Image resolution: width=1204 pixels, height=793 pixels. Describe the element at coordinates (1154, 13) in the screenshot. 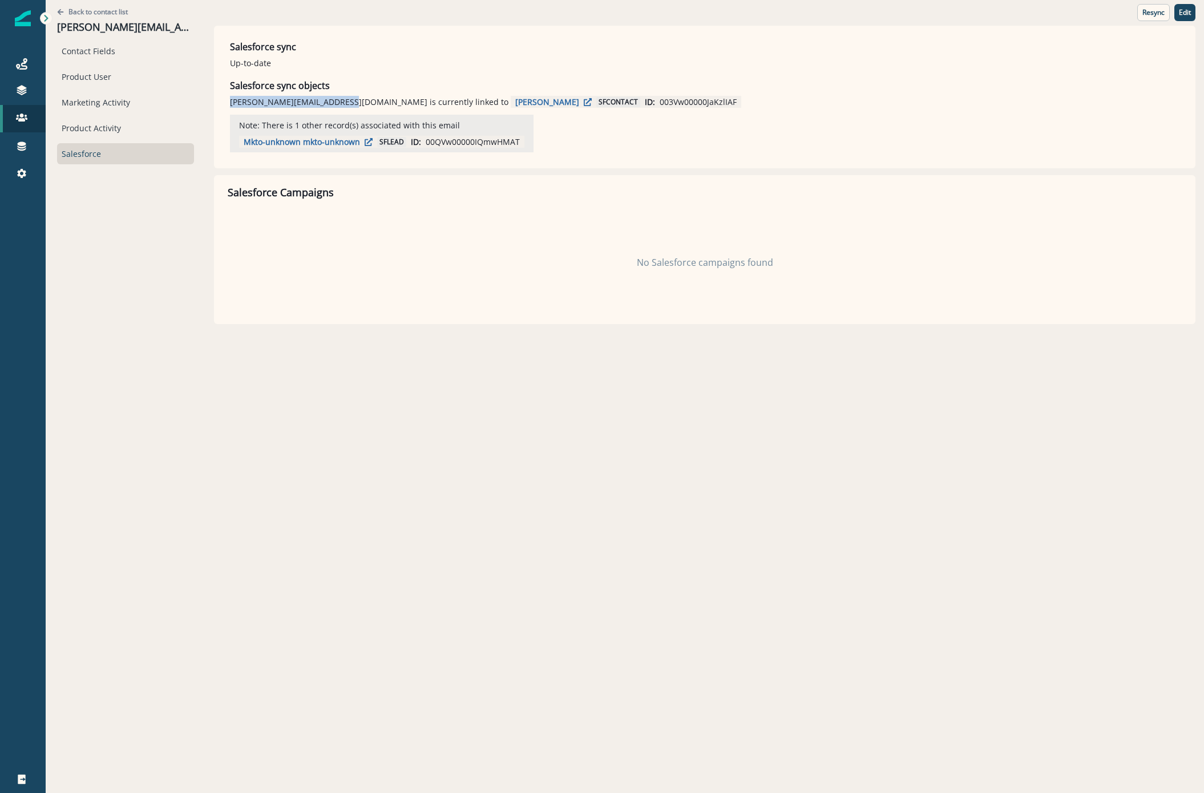

I see `button: Resync` at that location.